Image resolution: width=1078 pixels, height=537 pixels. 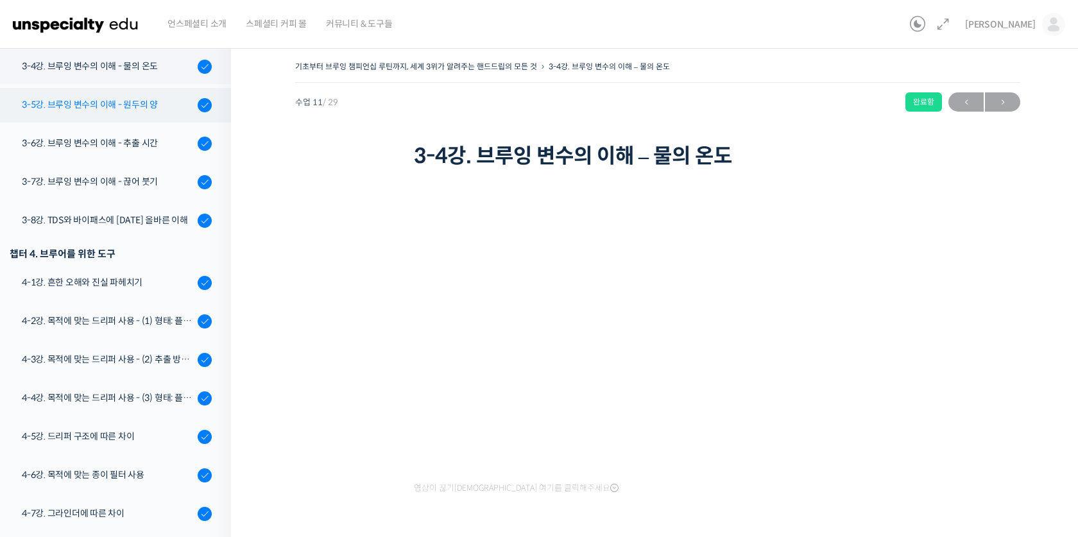 What do you see at coordinates (44, 423) in the screenshot?
I see `a: 홈` at bounding box center [44, 423].